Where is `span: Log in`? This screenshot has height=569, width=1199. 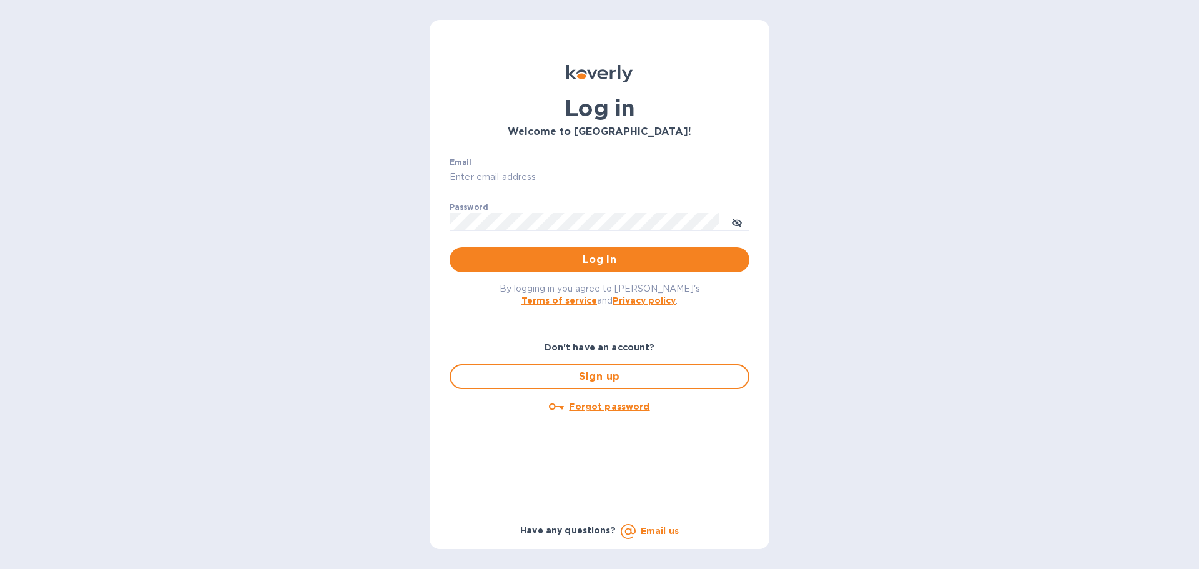
span: Log in is located at coordinates (599, 260).